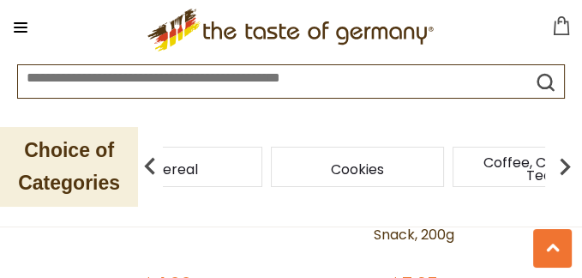  Describe the element at coordinates (150, 166) in the screenshot. I see `img: previous arrow` at that location.